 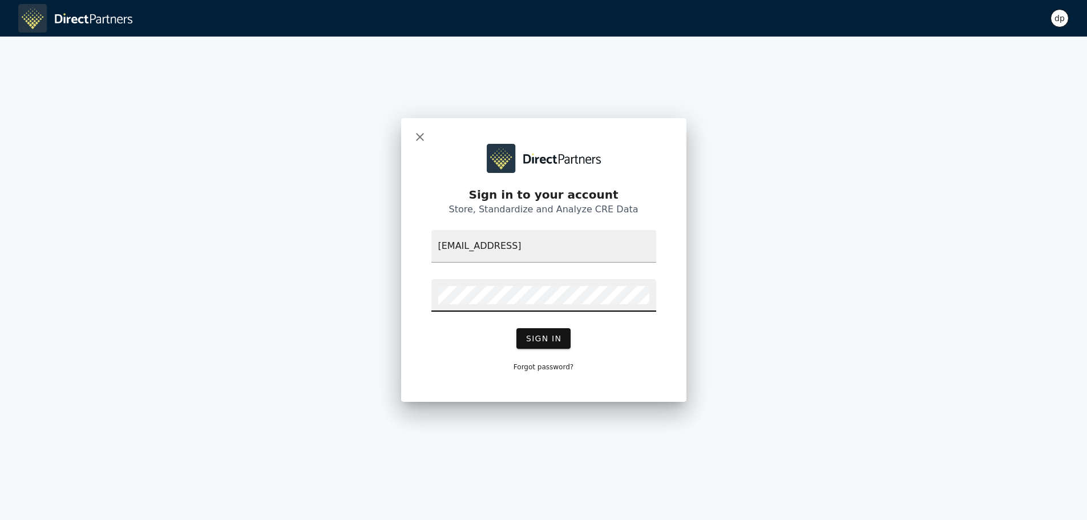 I want to click on img: logo-icon, so click(x=75, y=18).